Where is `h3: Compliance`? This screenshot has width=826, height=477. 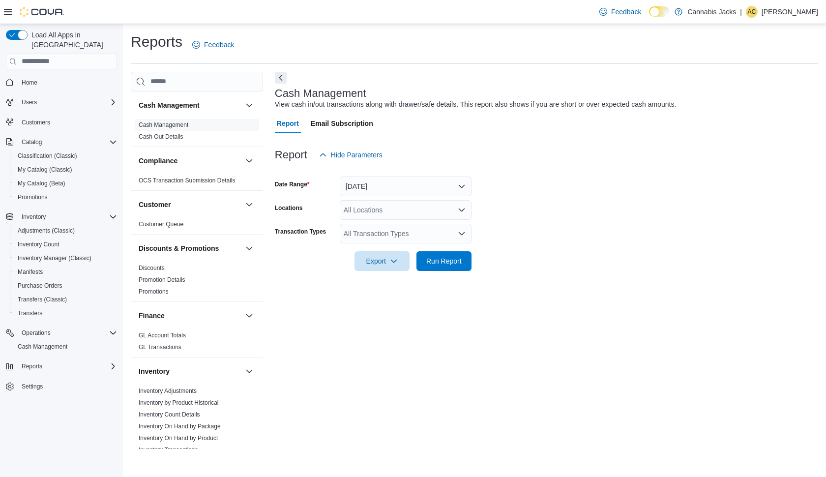
h3: Compliance is located at coordinates (158, 161).